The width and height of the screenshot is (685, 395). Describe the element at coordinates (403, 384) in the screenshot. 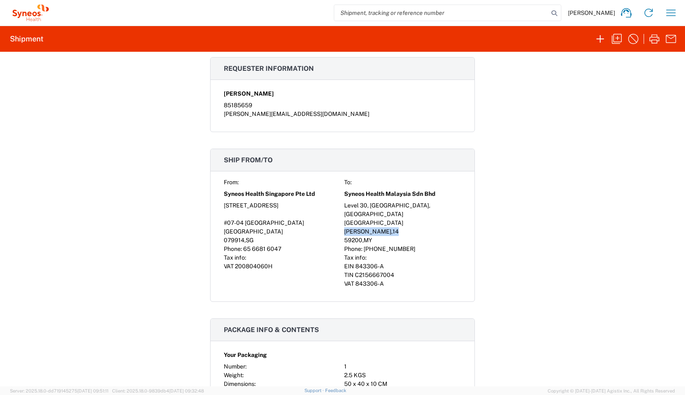

I see `div: 50 x 40 x 10 CM` at that location.